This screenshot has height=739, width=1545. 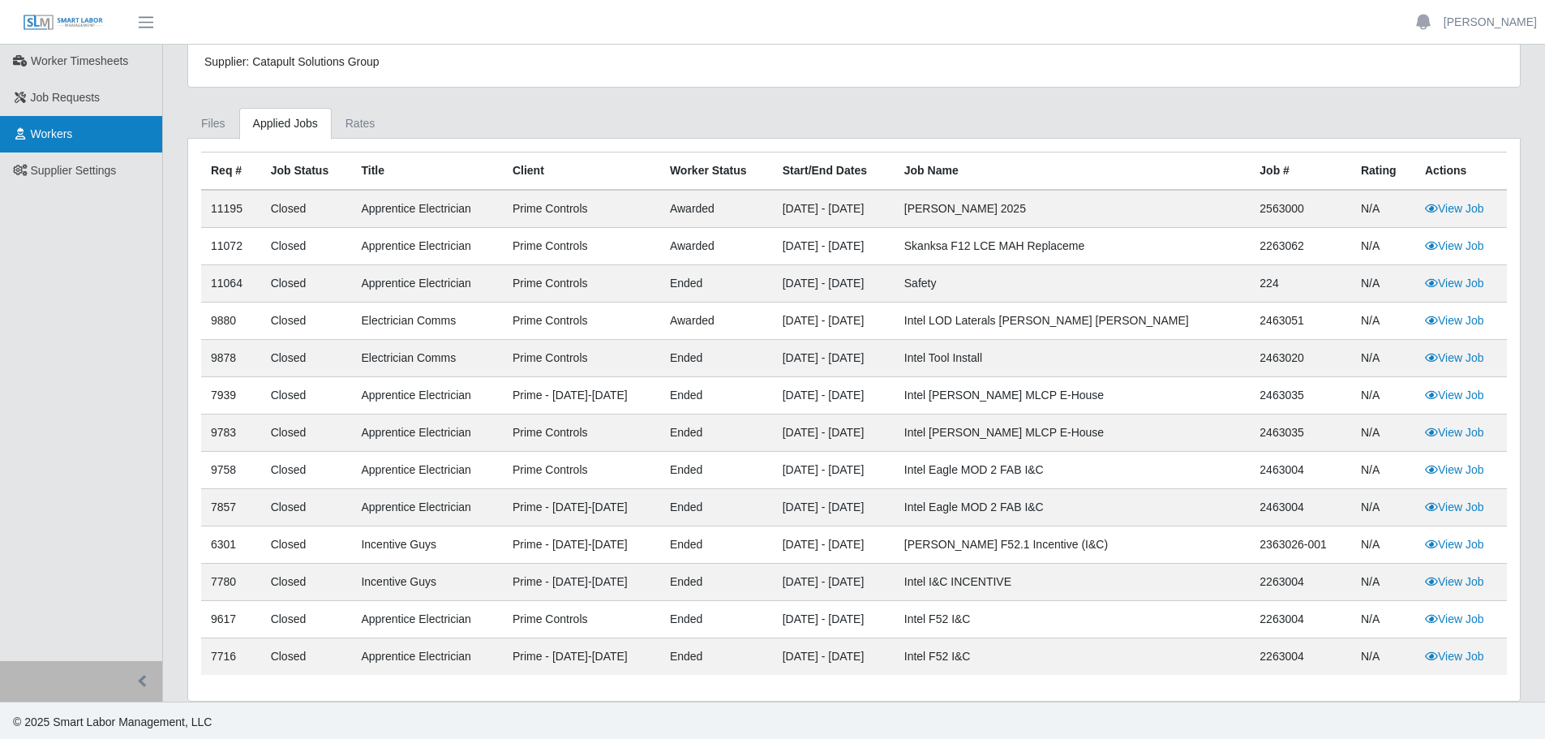 What do you see at coordinates (427, 171) in the screenshot?
I see `th: Title` at bounding box center [427, 171].